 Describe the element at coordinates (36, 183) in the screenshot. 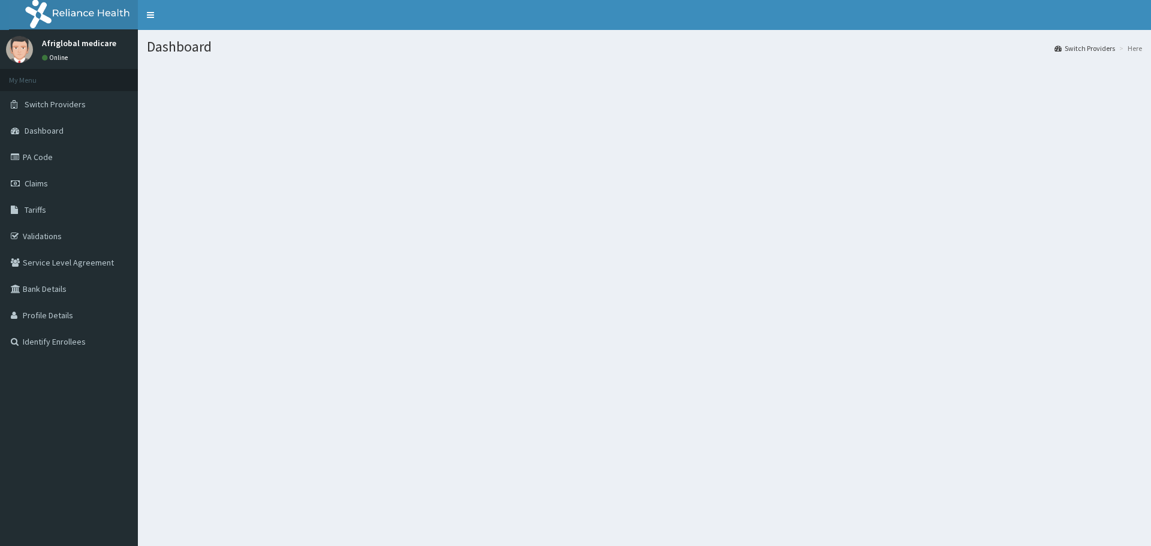

I see `span: Claims` at that location.